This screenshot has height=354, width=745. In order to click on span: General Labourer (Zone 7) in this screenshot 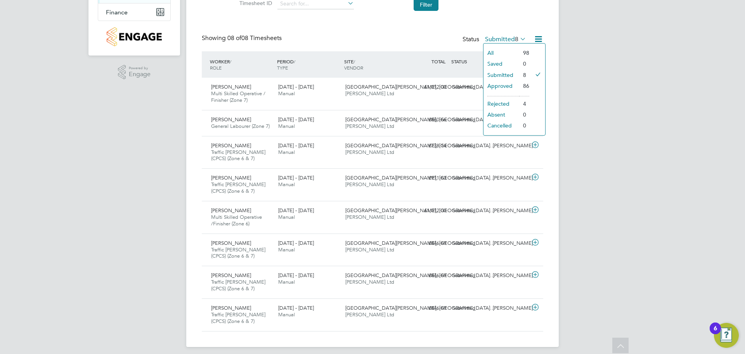, I will do `click(240, 126)`.